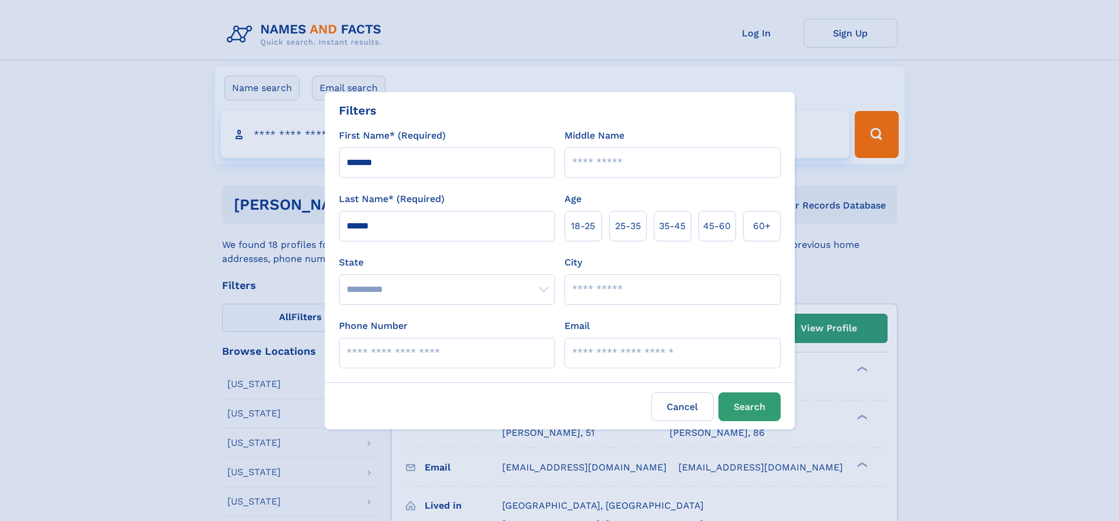 The height and width of the screenshot is (521, 1119). What do you see at coordinates (594, 136) in the screenshot?
I see `label: Middle Name` at bounding box center [594, 136].